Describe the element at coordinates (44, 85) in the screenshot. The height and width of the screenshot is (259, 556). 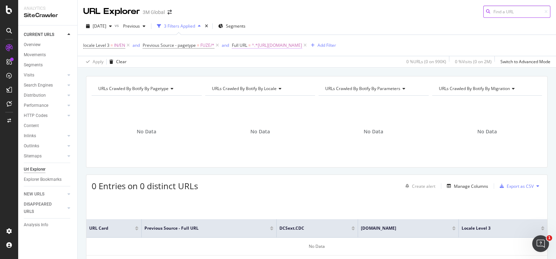
I see `a: Search Engines` at that location.